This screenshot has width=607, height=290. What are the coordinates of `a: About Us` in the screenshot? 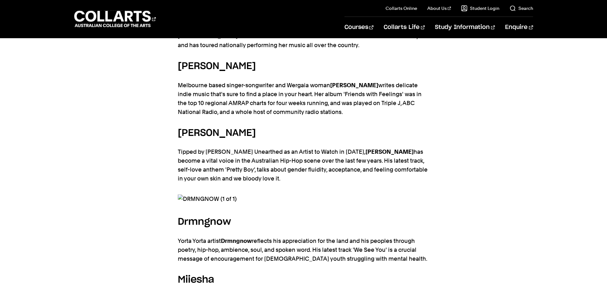 It's located at (439, 8).